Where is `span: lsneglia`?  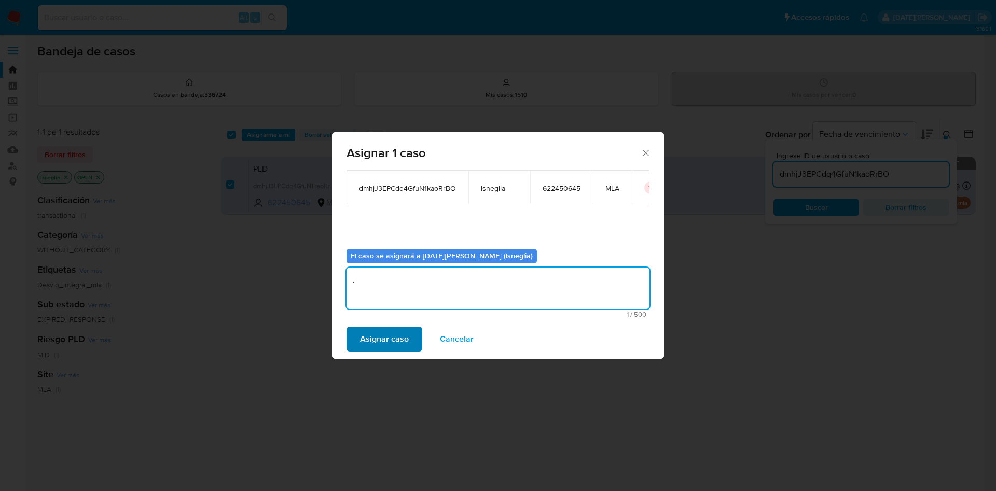 span: lsneglia is located at coordinates (499, 188).